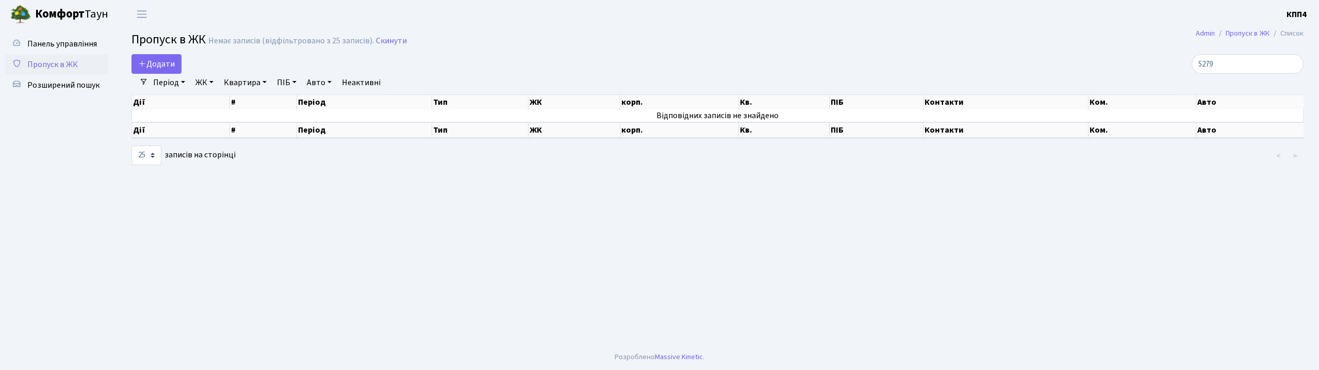  I want to click on a: Панель управління, so click(57, 44).